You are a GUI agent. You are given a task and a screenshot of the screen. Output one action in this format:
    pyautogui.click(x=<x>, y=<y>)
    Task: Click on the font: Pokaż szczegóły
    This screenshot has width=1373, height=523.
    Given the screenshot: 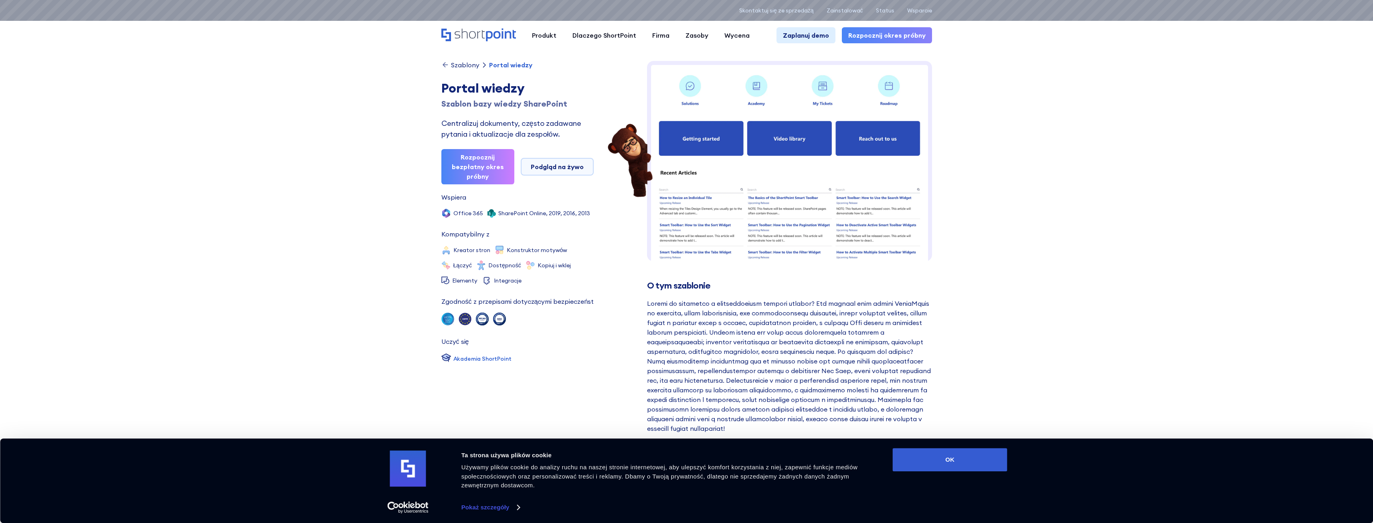 What is the action you would take?
    pyautogui.click(x=485, y=507)
    